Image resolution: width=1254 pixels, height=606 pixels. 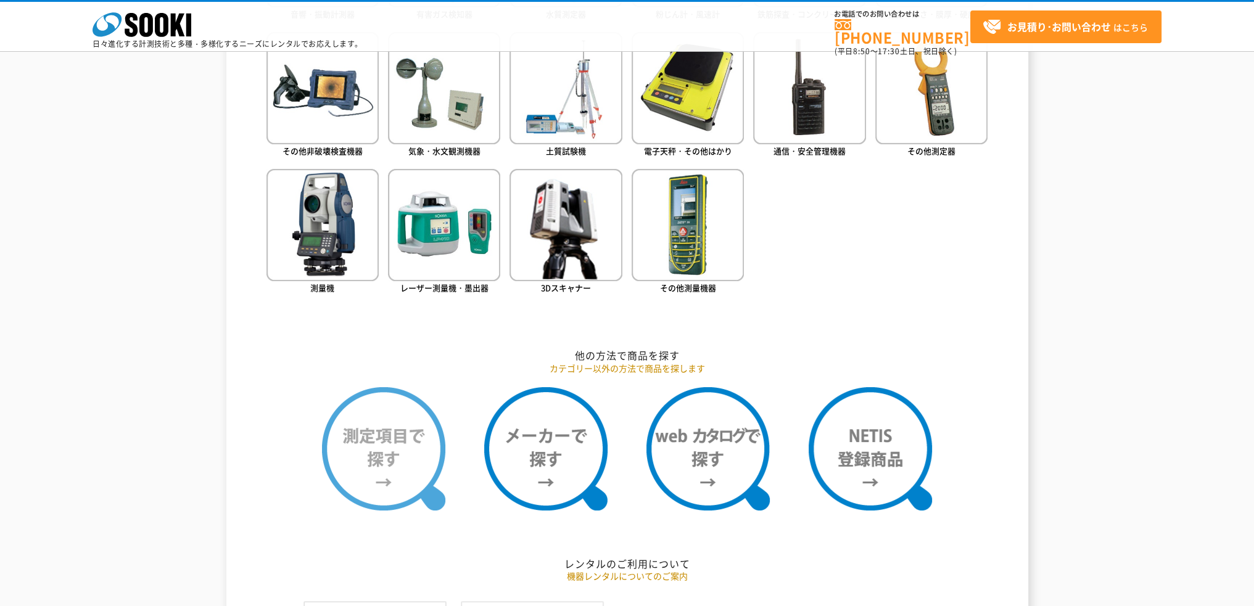 I want to click on span: 通信・安全管理機器, so click(x=809, y=151).